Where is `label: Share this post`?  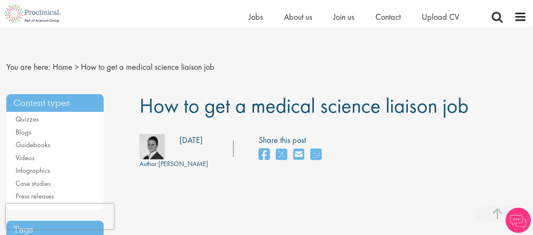
label: Share this post is located at coordinates (292, 140).